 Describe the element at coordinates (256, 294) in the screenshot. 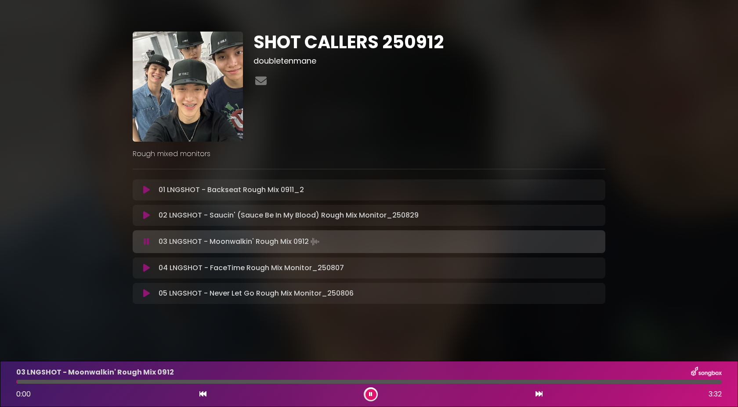

I see `p: 05 LNGSHOT - Never Let Go Rough Mix Monitor_250806` at that location.